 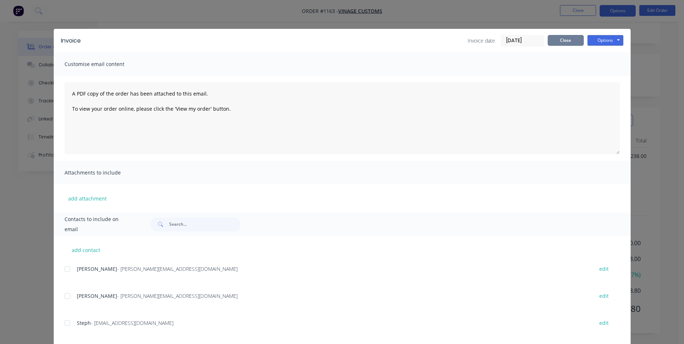 What do you see at coordinates (482, 40) in the screenshot?
I see `span: Invoice date` at bounding box center [482, 40].